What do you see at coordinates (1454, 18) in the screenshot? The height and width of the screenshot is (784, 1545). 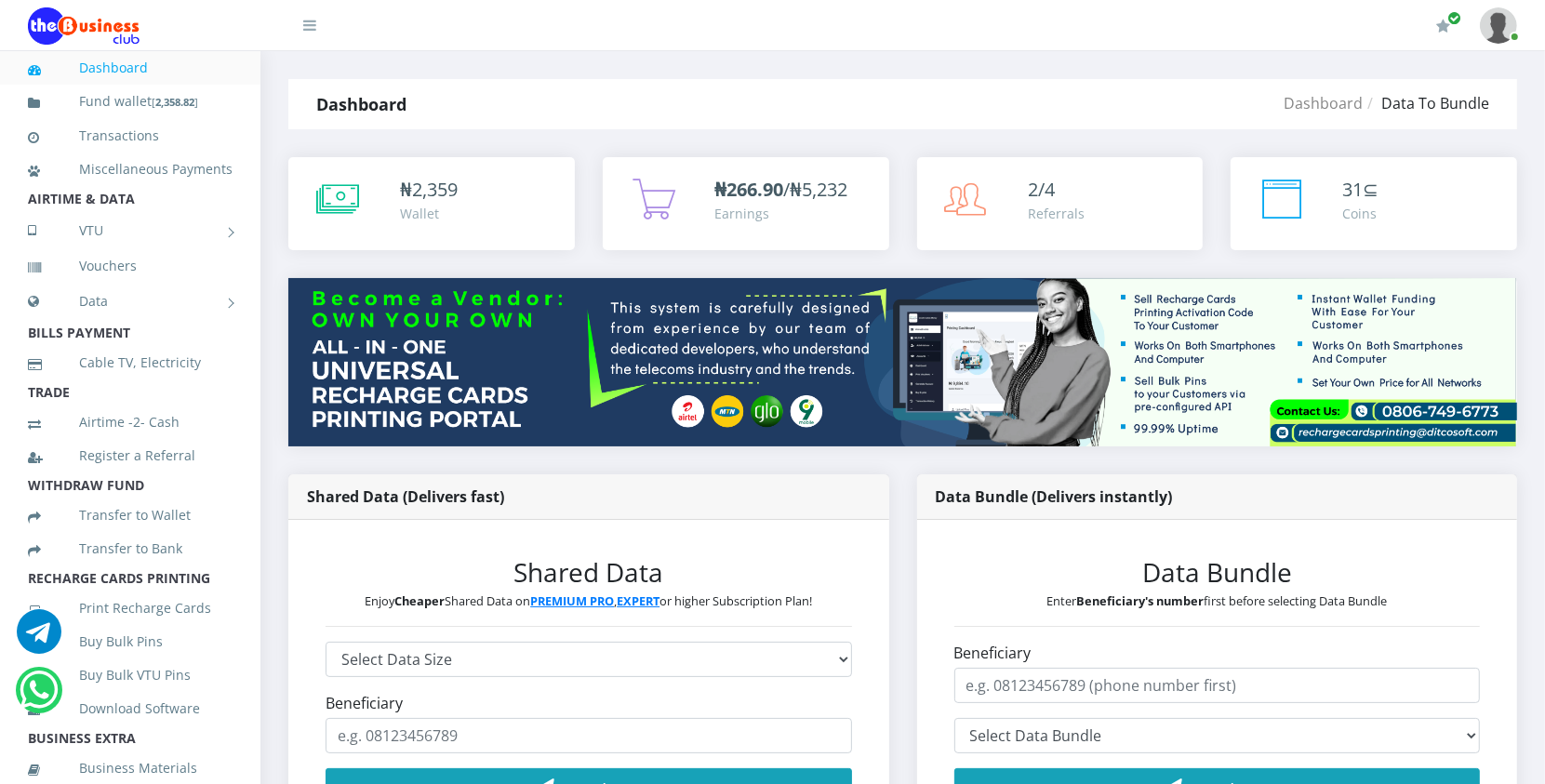 I see `span: Renew/Upgrade Subscription` at bounding box center [1454, 18].